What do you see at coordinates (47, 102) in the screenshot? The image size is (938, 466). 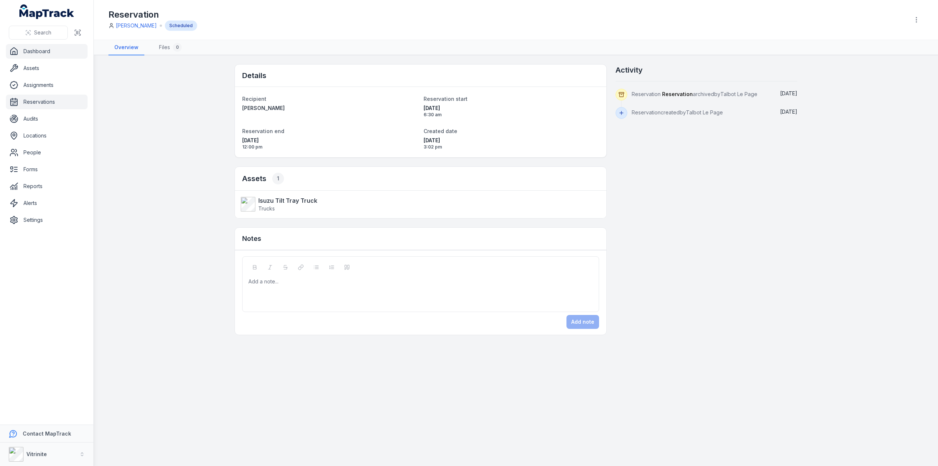 I see `a: Reservations` at bounding box center [47, 102].